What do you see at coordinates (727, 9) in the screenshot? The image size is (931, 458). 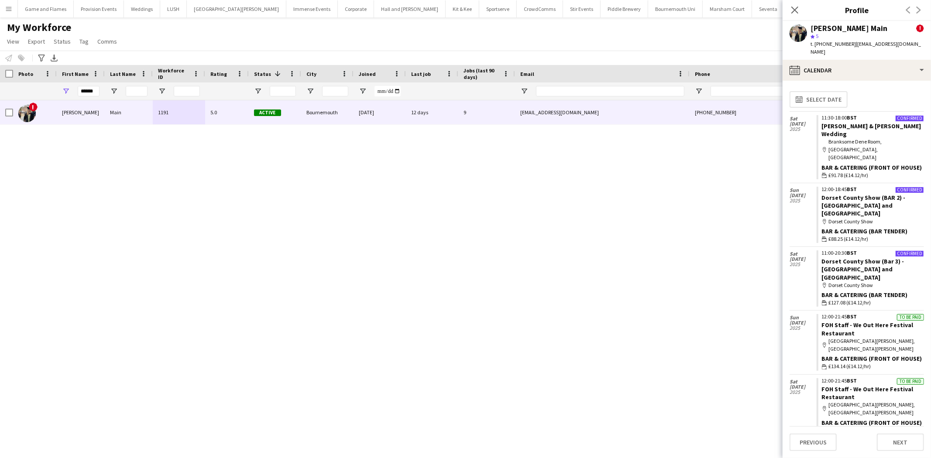 I see `button: Marsham Court` at bounding box center [727, 9].